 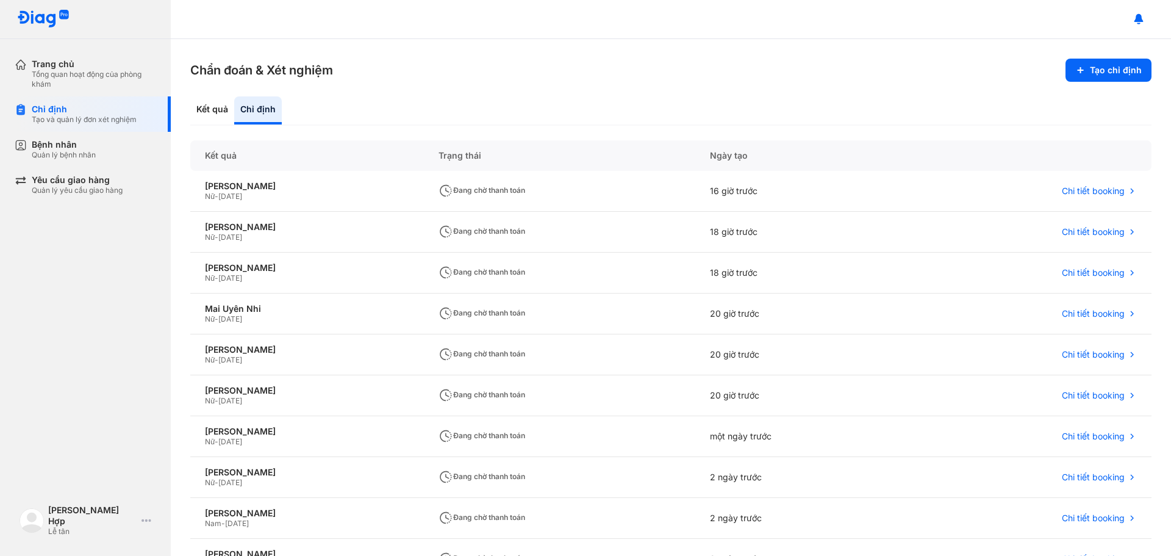 What do you see at coordinates (63, 155) in the screenshot?
I see `div: Quản lý bệnh nhân` at bounding box center [63, 155].